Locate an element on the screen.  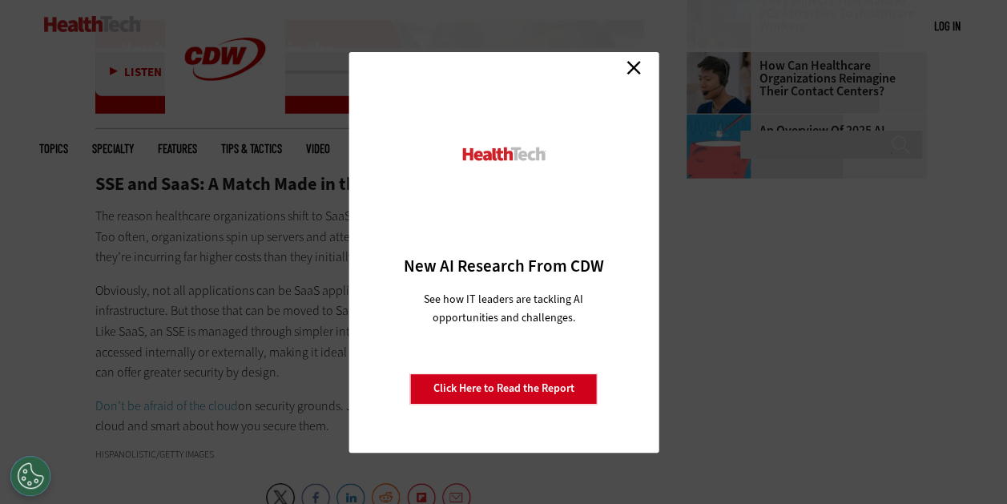
a: Click Here to Read the Report is located at coordinates (504, 389).